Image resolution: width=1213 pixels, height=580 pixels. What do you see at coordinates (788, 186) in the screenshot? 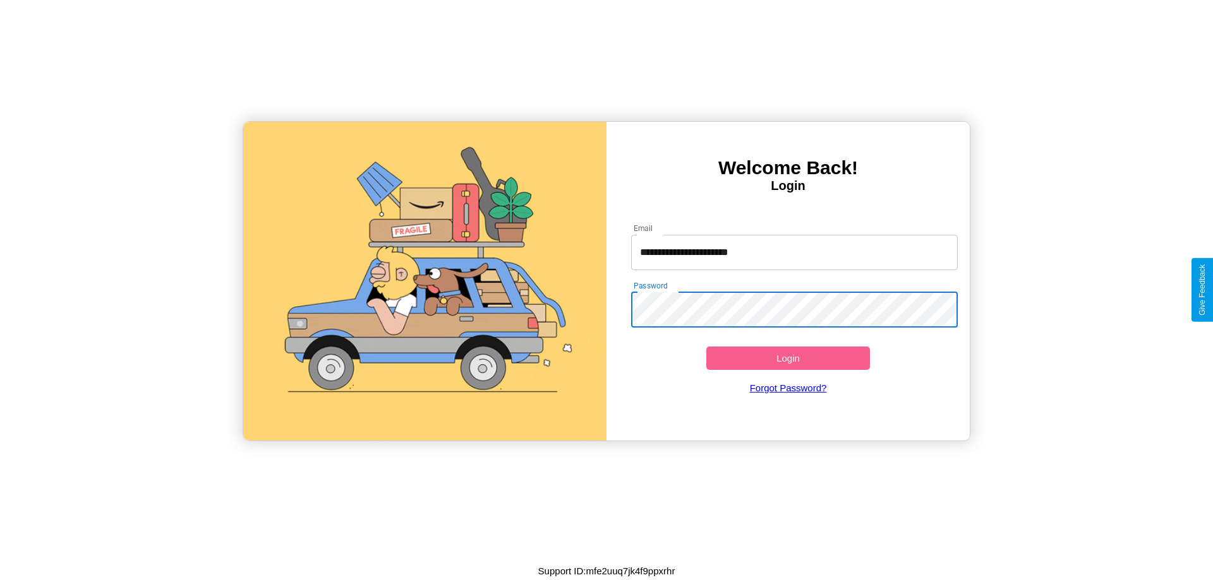
I see `h4: Login` at bounding box center [788, 186].